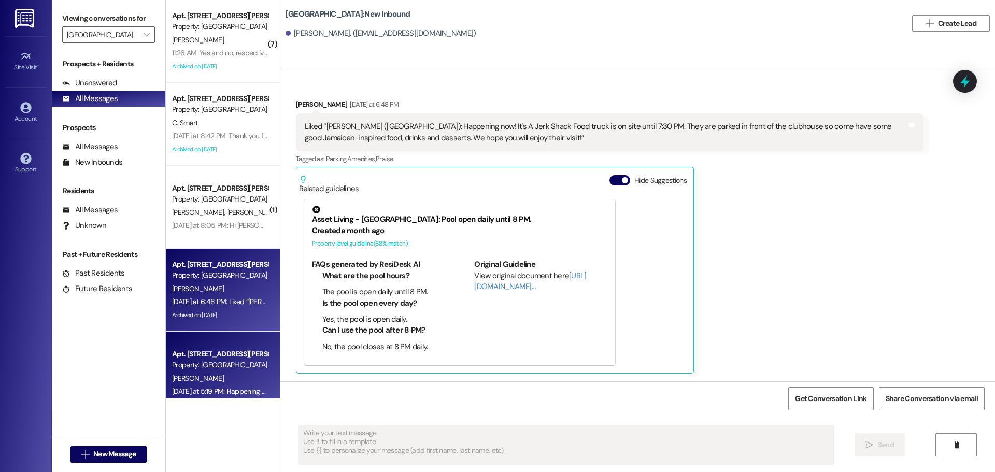 The height and width of the screenshot is (472, 995). What do you see at coordinates (362, 159) in the screenshot?
I see `span: Amenities ,` at bounding box center [362, 159].